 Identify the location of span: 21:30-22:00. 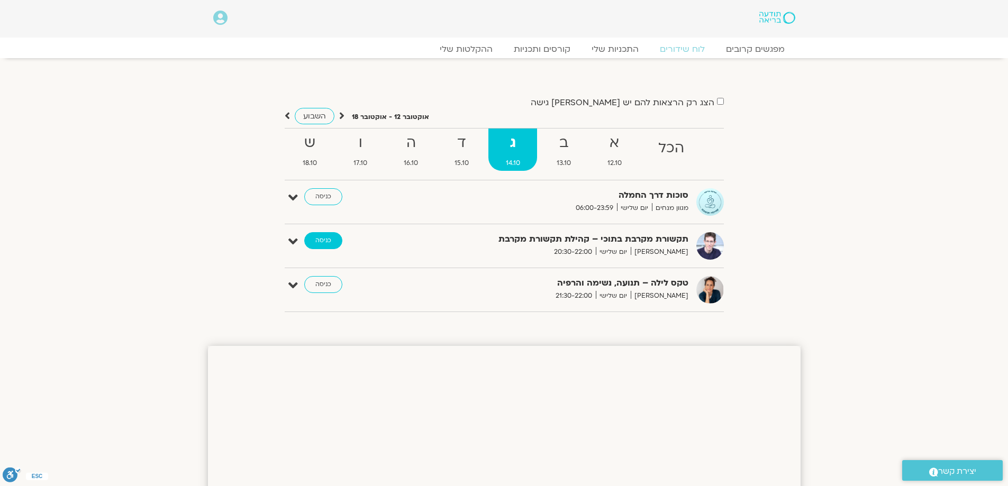
(574, 296).